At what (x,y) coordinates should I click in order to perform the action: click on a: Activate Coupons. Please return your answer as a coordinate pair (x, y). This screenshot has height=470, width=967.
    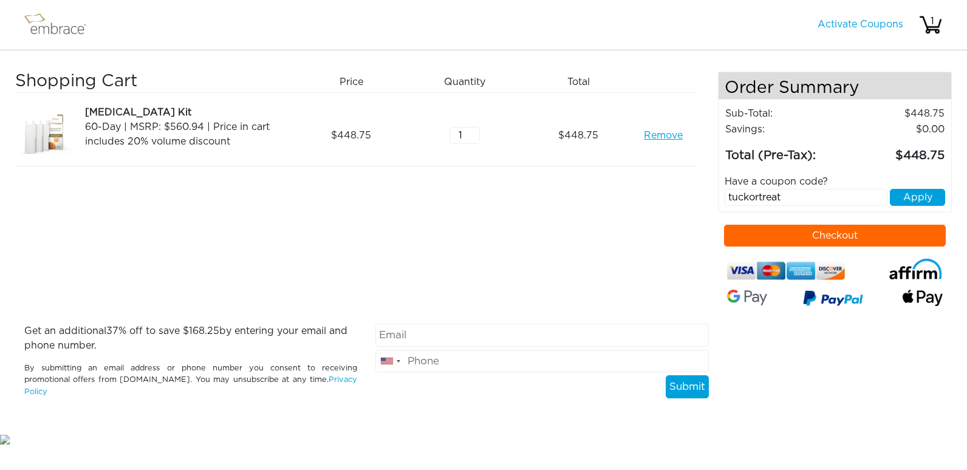
    Looking at the image, I should click on (860, 24).